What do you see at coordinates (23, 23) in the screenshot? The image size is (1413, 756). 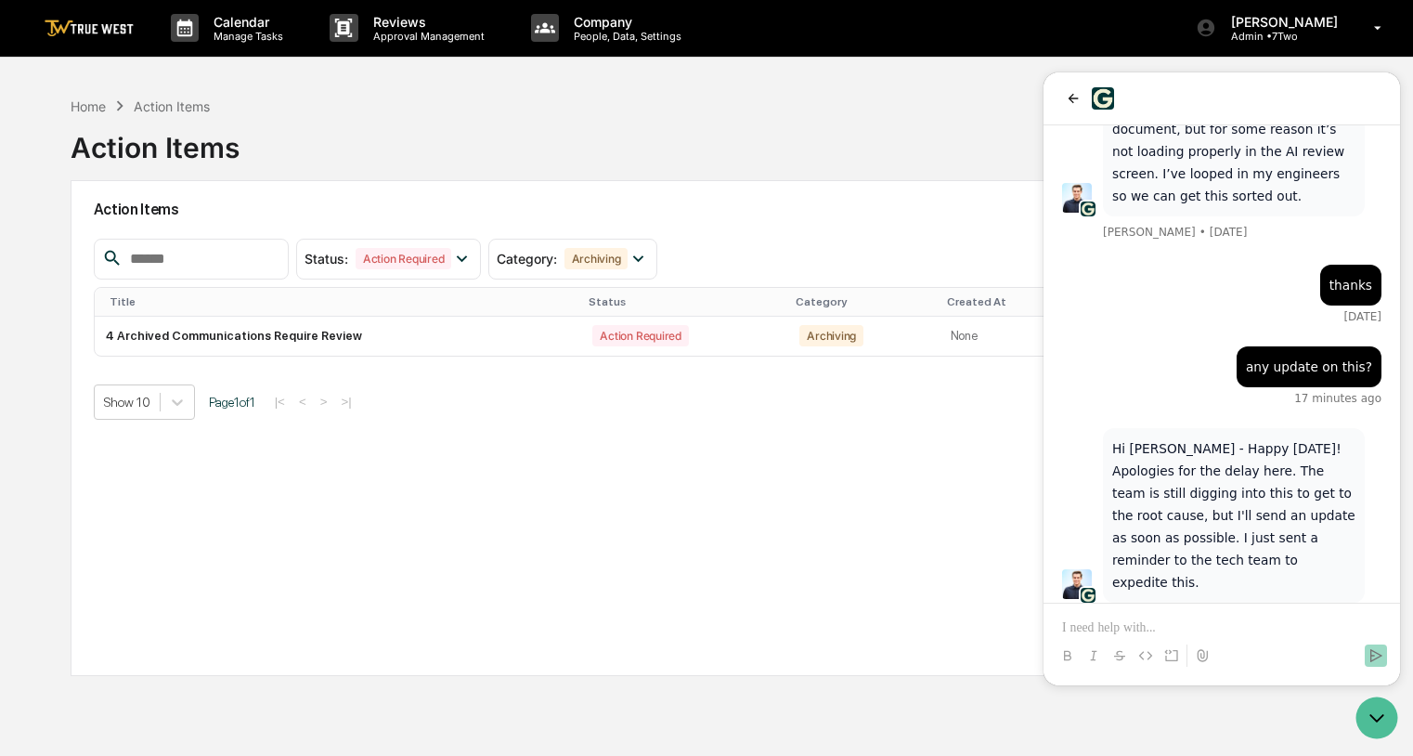 I see `button: Open customer support` at bounding box center [23, 23].